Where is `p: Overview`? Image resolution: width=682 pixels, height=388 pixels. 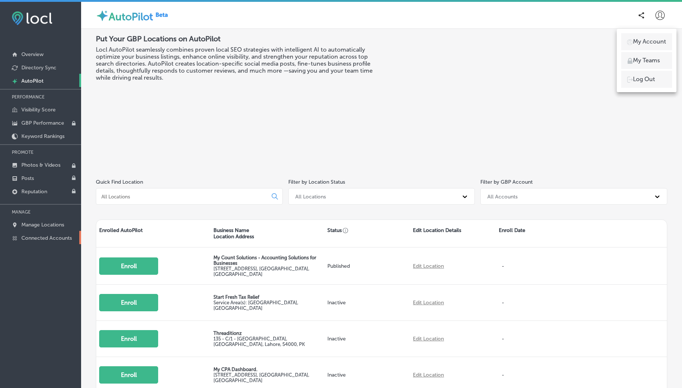
p: Overview is located at coordinates (32, 54).